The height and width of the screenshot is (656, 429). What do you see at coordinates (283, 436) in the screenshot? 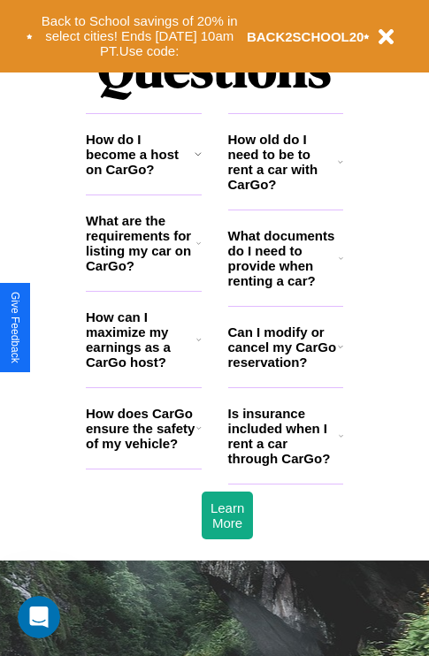
I see `h3: Is insurance included when I rent a car through CarGo?` at bounding box center [283, 436].